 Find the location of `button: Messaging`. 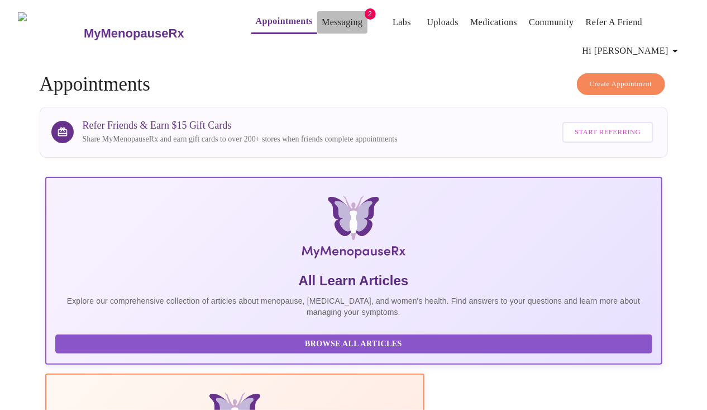

button: Messaging is located at coordinates (342, 22).